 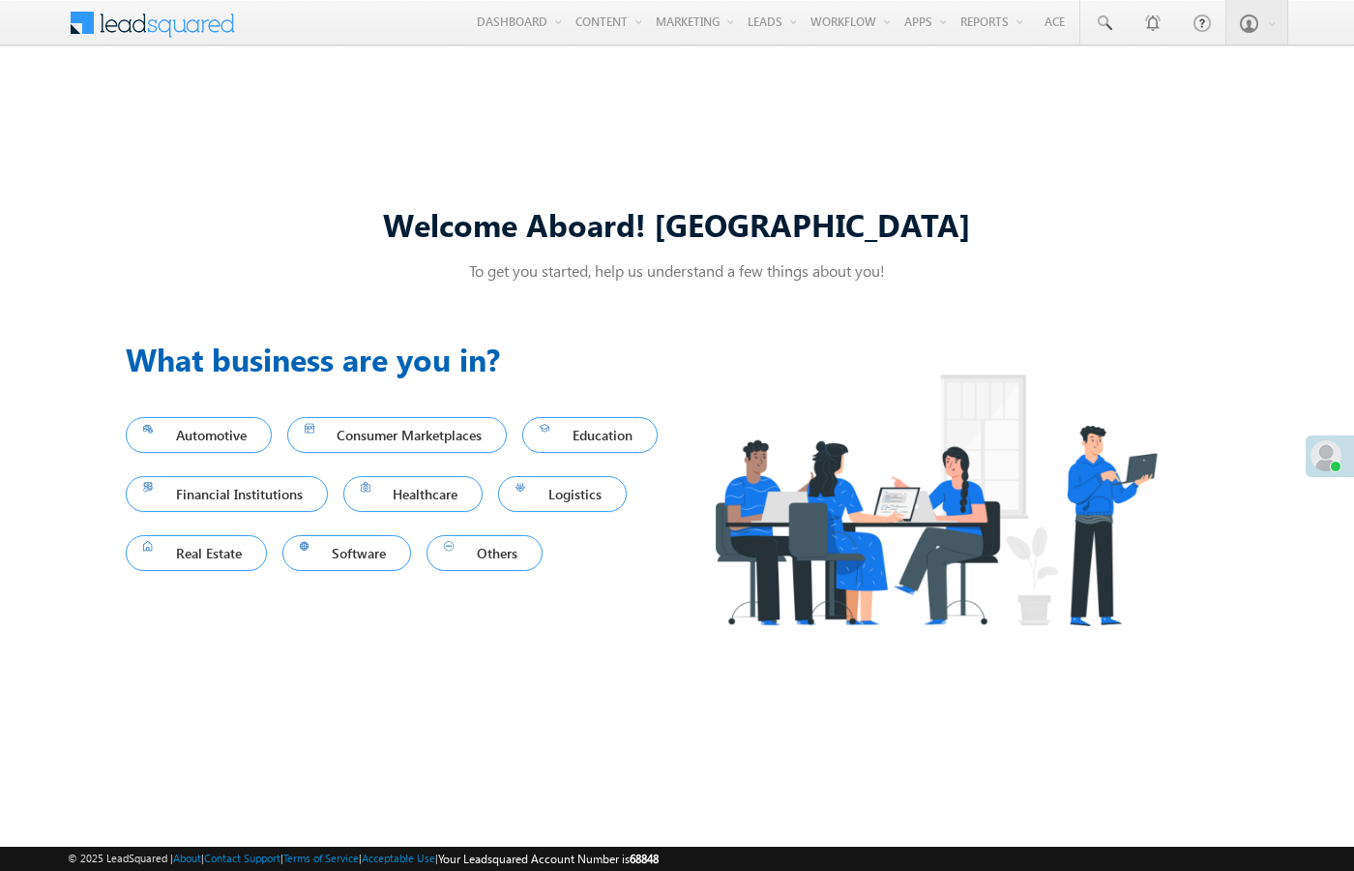 I want to click on span: Education, so click(x=590, y=434).